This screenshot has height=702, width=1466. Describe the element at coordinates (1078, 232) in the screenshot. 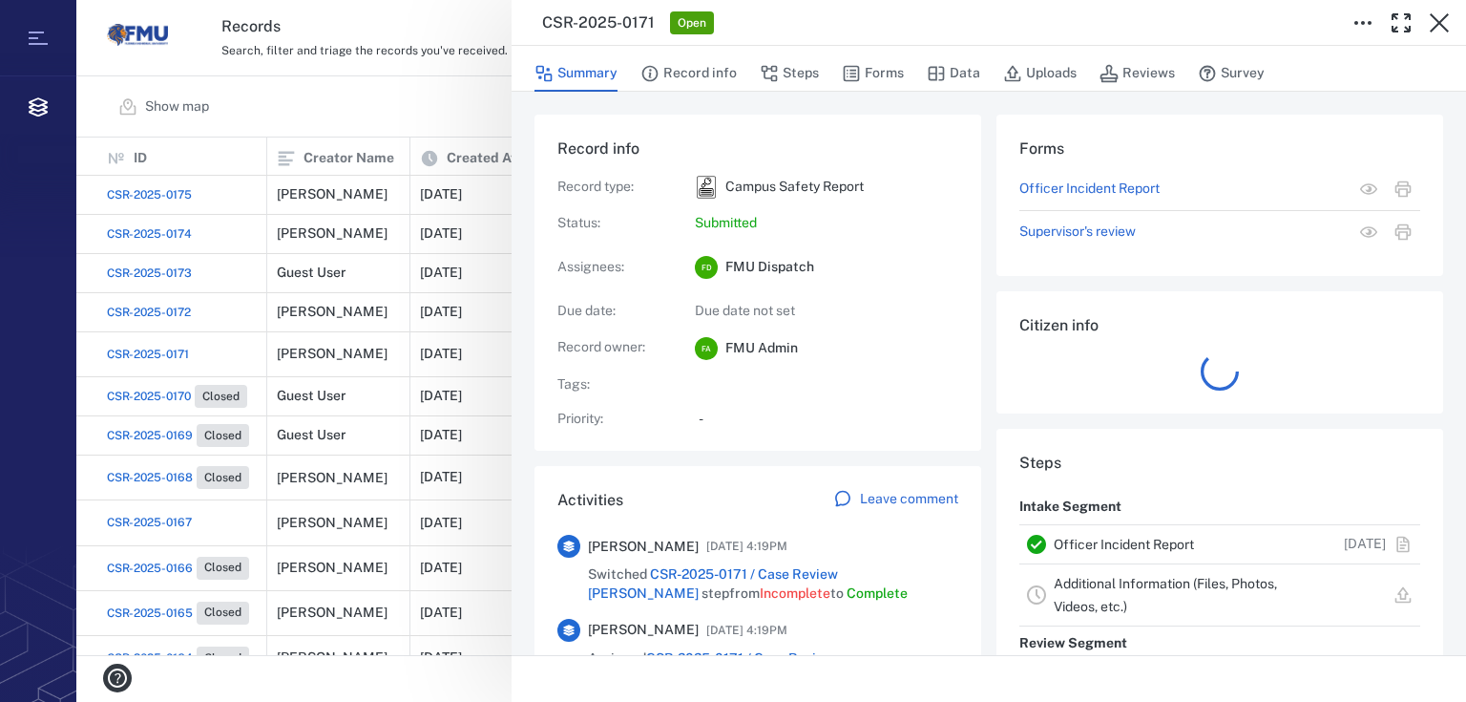

I see `a: Supervisor's review` at that location.